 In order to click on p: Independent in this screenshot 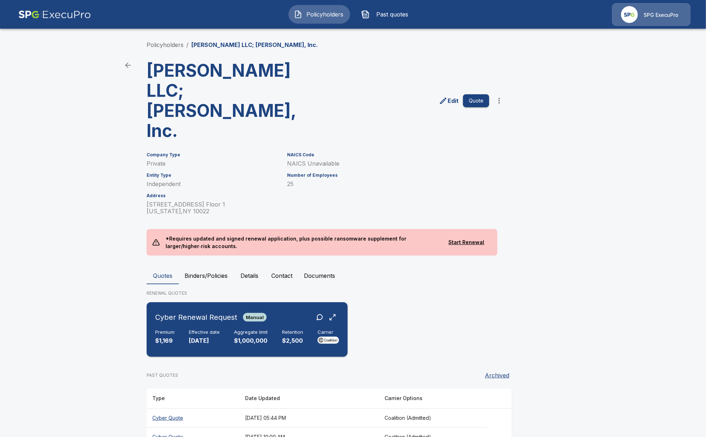, I will do `click(212, 184)`.